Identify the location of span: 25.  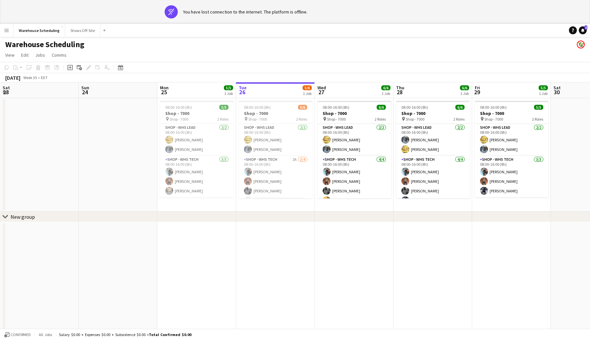
(164, 92).